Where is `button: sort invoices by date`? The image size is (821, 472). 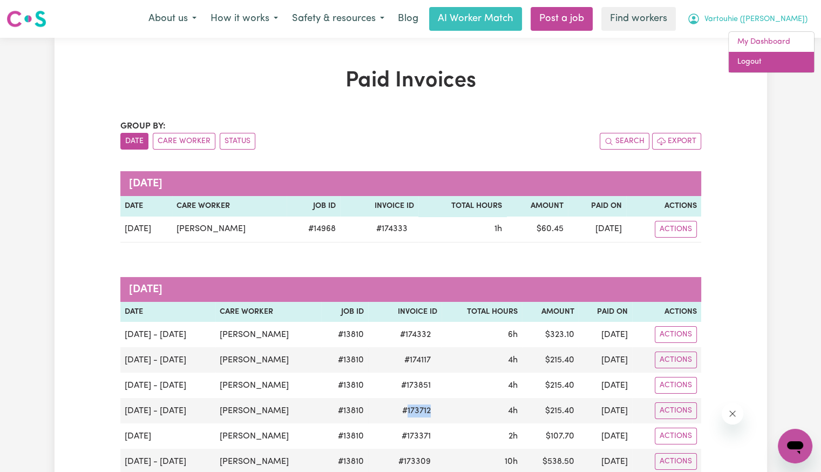 button: sort invoices by date is located at coordinates (134, 141).